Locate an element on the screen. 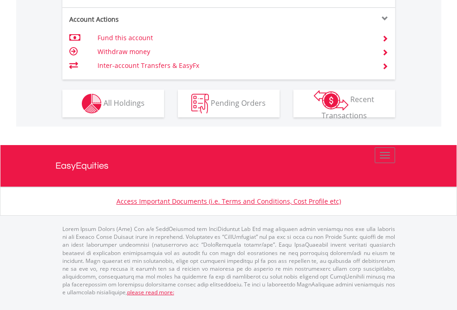 Image resolution: width=457 pixels, height=310 pixels. button: Pending Orders is located at coordinates (229, 103).